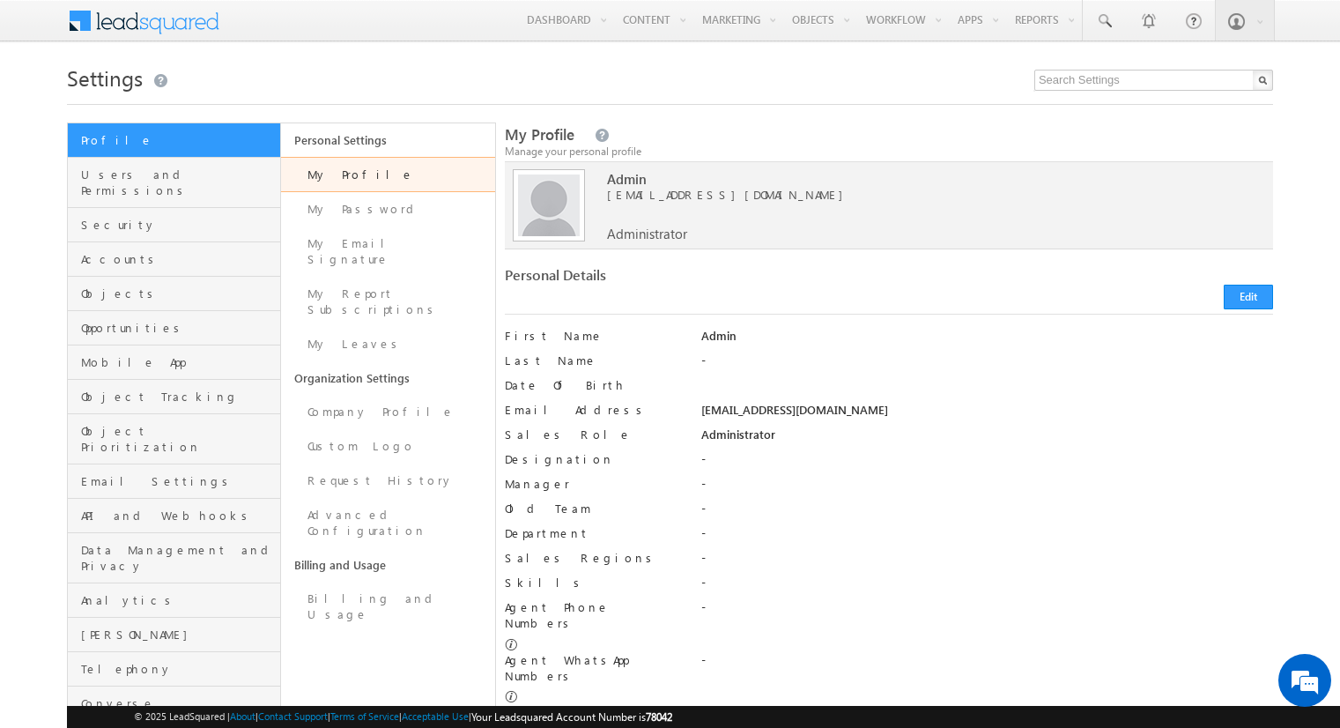 The image size is (1340, 728). What do you see at coordinates (388, 209) in the screenshot?
I see `a: My Password` at bounding box center [388, 209].